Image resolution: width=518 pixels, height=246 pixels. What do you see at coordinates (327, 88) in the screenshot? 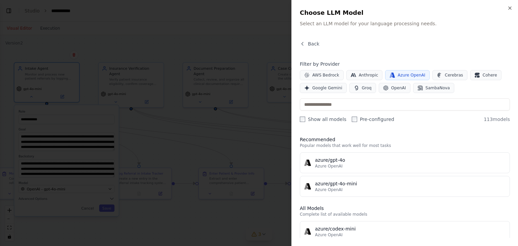
I see `span: Google Gemini` at bounding box center [327, 88].